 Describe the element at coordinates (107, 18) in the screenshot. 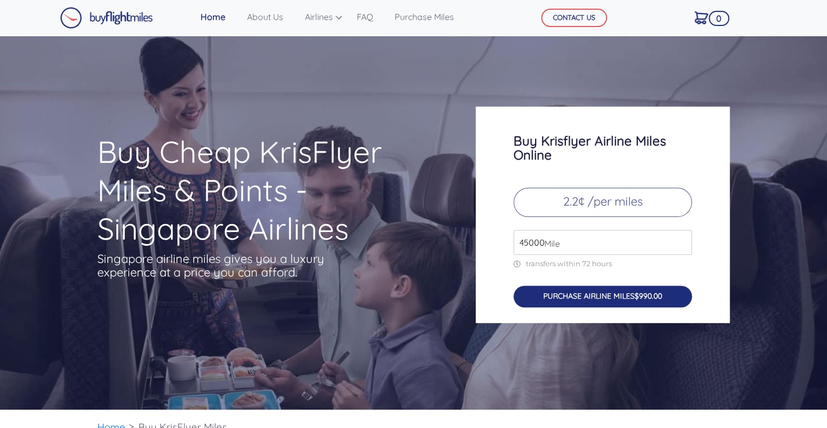

I see `img: Buy Flight Miles Logo` at that location.